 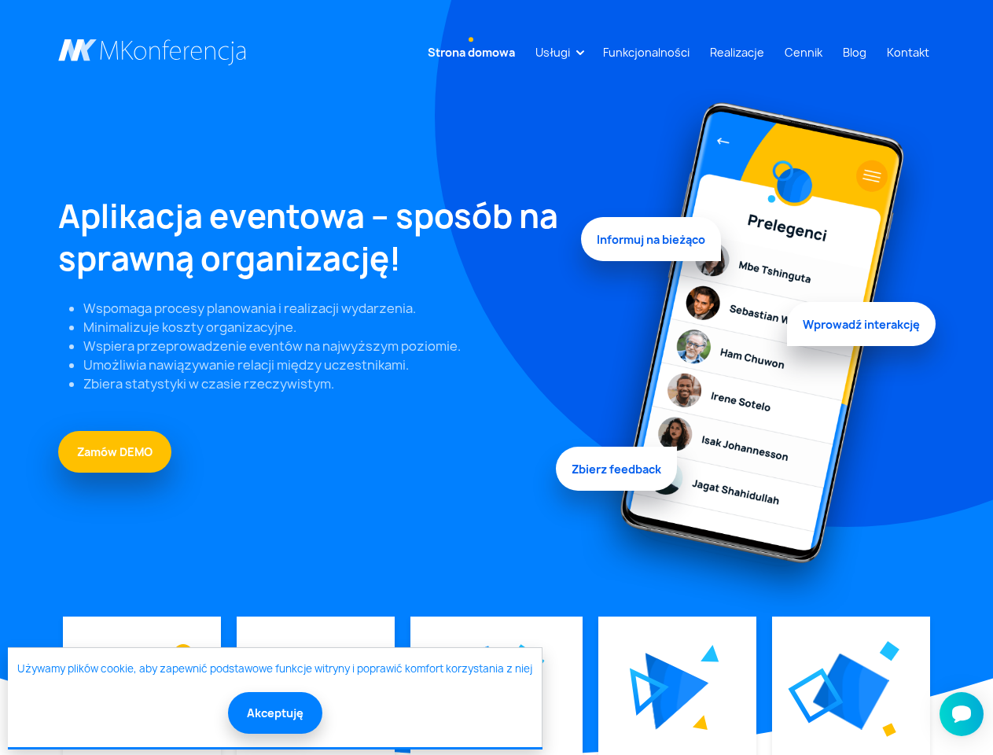 What do you see at coordinates (553, 52) in the screenshot?
I see `a: Usługi` at bounding box center [553, 52].